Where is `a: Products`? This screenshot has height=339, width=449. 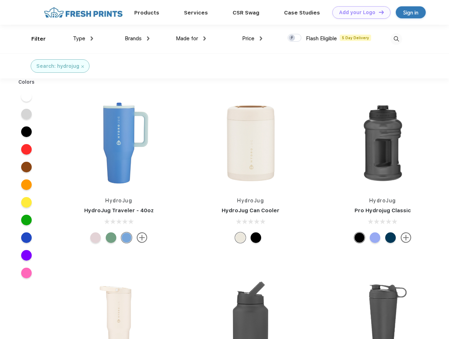 a: Products is located at coordinates (147, 13).